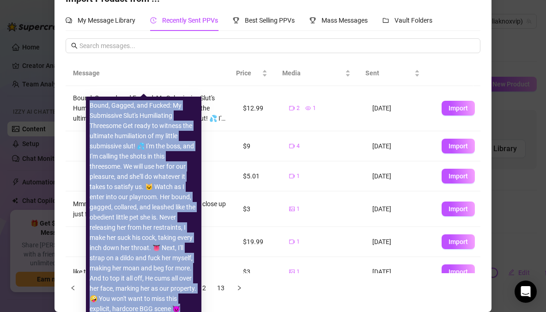 This screenshot has width=546, height=312. I want to click on span: Media, so click(313, 73).